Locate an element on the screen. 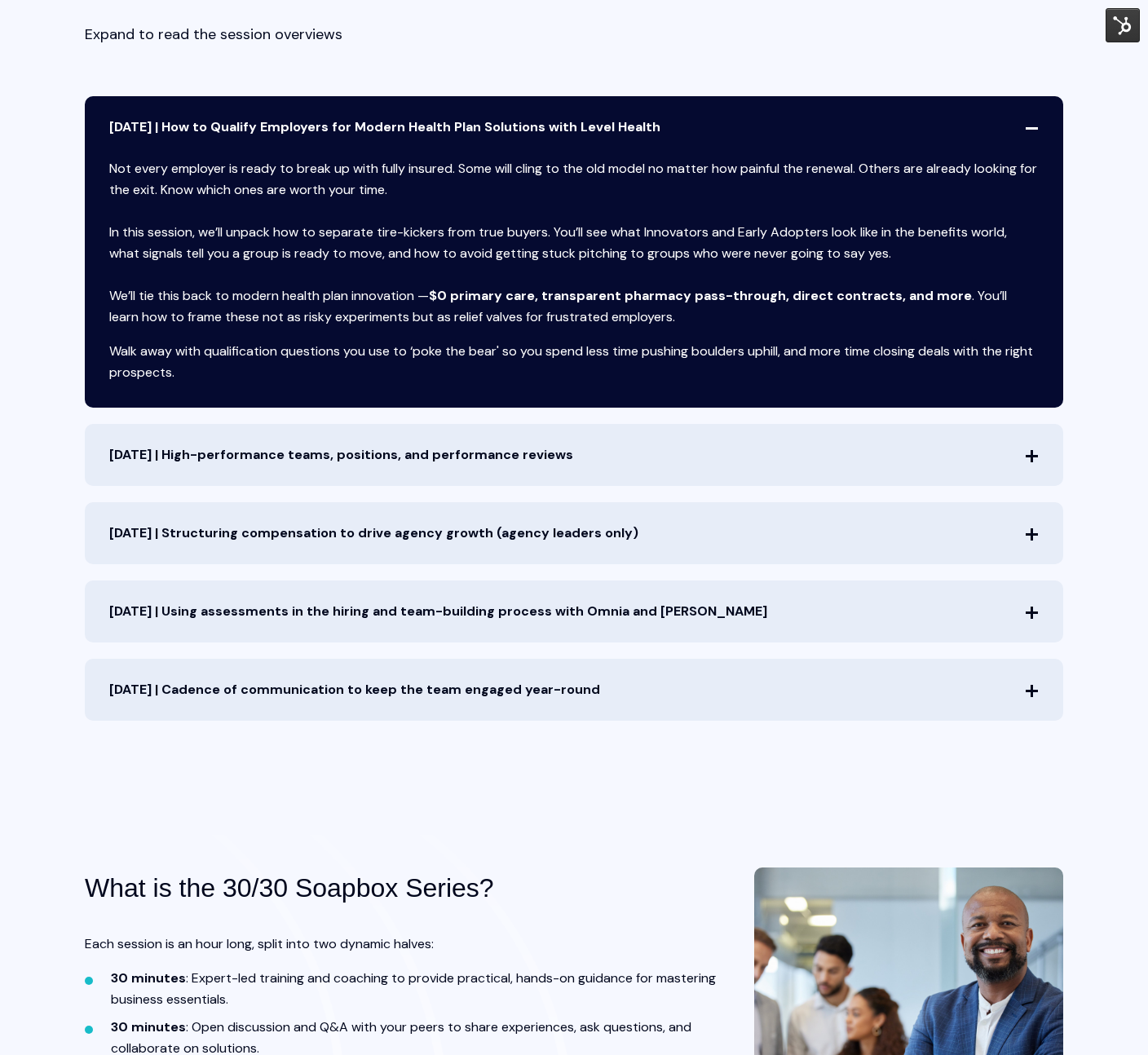 This screenshot has height=1055, width=1148. p: Not every employer is ready to break up with fully insured. Some will cling to the old model no m... is located at coordinates (574, 243).